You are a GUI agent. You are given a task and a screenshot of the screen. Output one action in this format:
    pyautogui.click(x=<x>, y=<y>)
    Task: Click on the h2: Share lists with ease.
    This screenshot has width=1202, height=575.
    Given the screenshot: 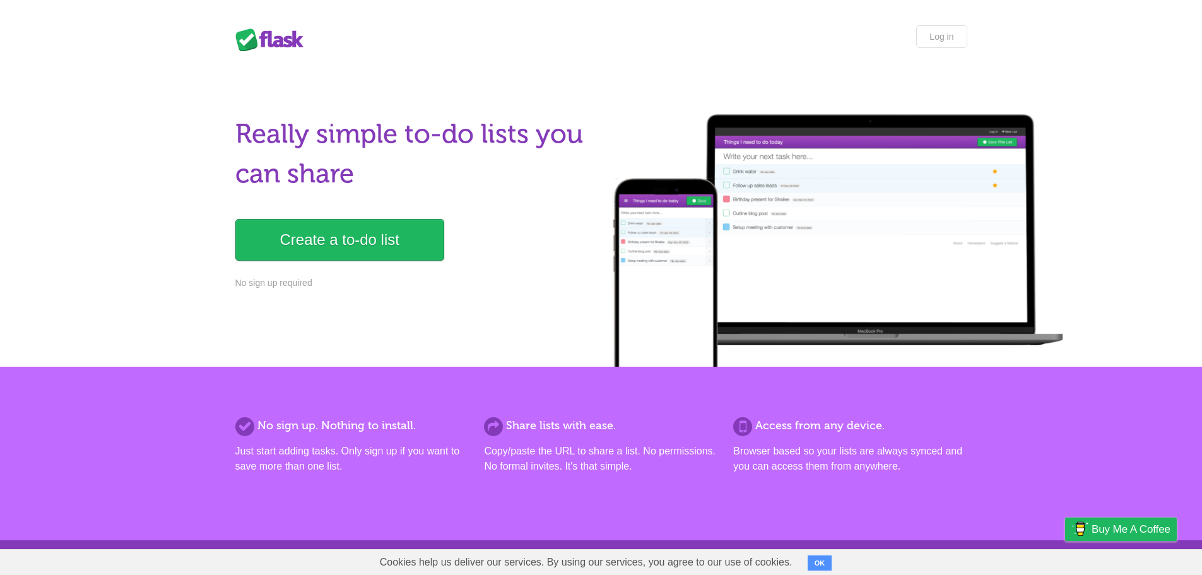 What is the action you would take?
    pyautogui.click(x=601, y=425)
    